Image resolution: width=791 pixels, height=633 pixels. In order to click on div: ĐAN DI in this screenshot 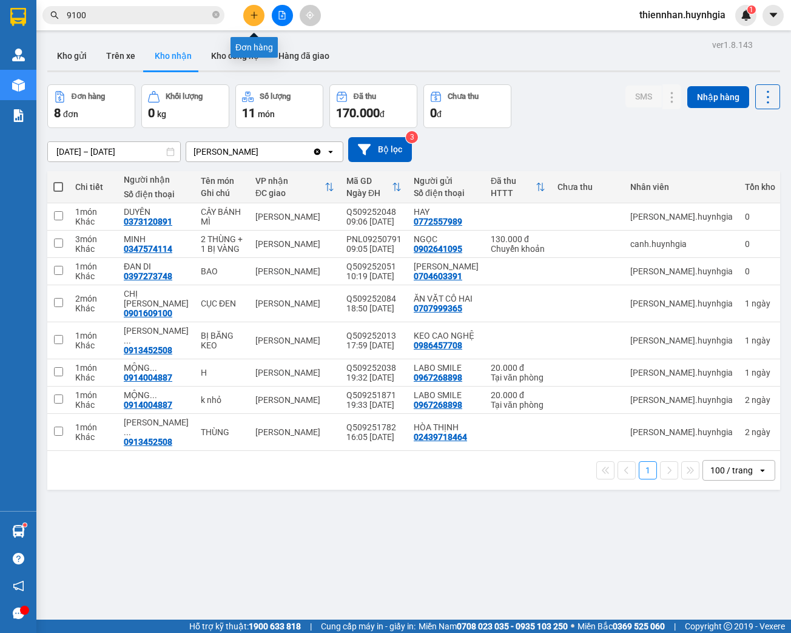, I will do `click(156, 266)`.